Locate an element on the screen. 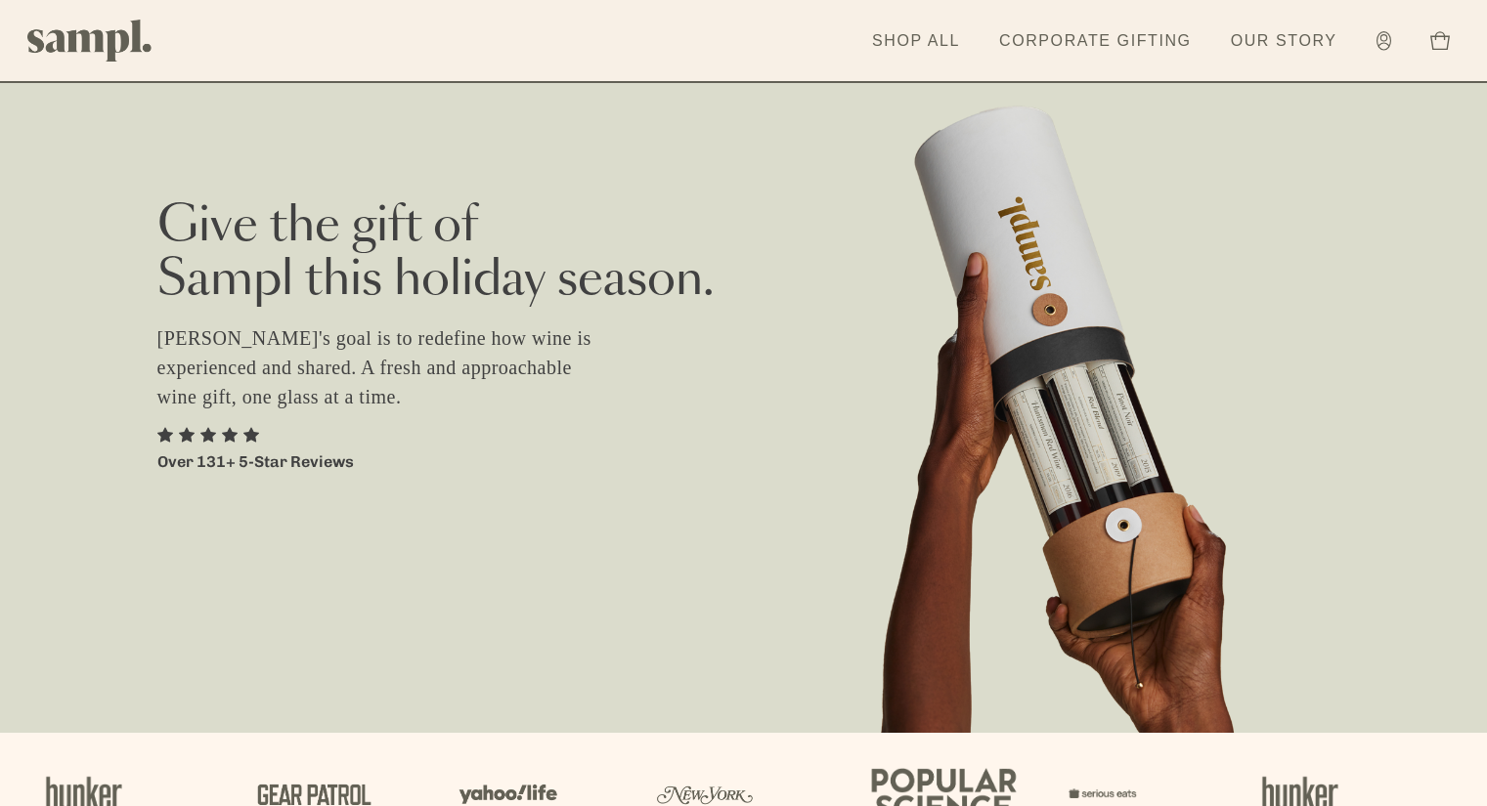  p: Over 131+ 5-Star Reviews is located at coordinates (255, 462).